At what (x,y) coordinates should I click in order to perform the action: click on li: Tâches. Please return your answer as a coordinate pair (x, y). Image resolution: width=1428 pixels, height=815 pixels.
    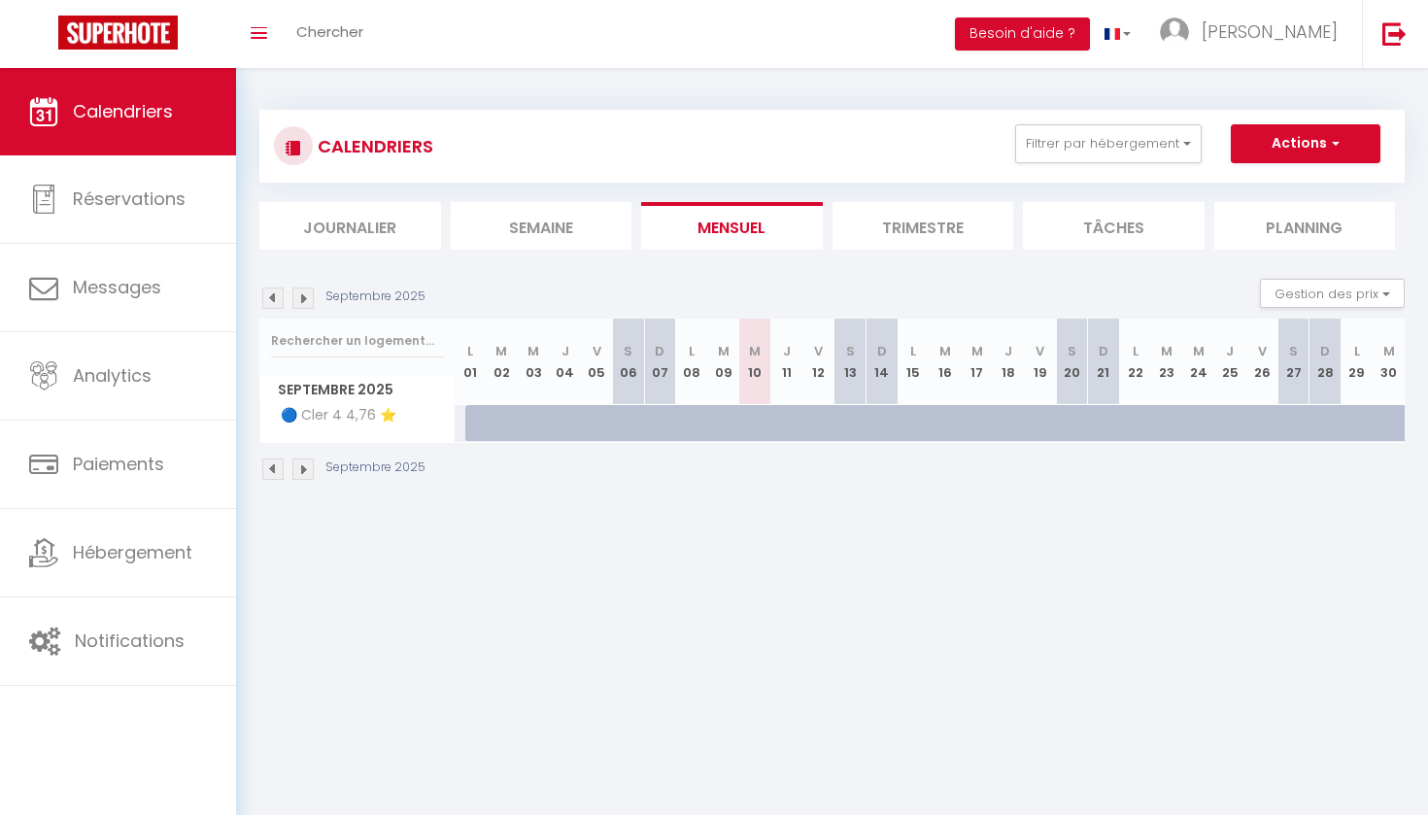
    Looking at the image, I should click on (1114, 225).